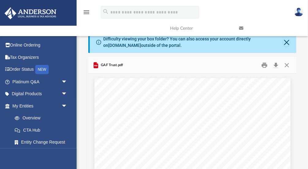  I want to click on a: Digital Productsarrow_drop_down, so click(40, 94).